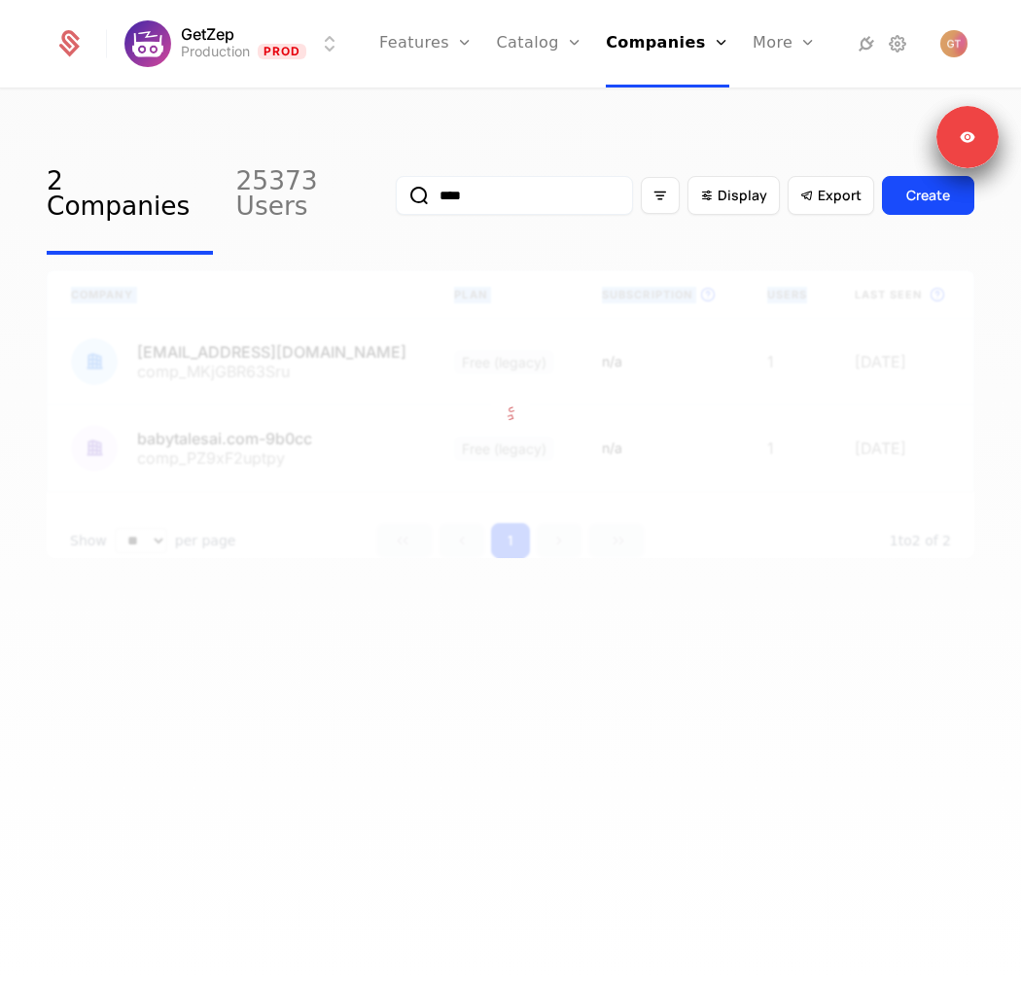 The height and width of the screenshot is (981, 1021). Describe the element at coordinates (510, 414) in the screenshot. I see `img: Schematic Loader` at that location.